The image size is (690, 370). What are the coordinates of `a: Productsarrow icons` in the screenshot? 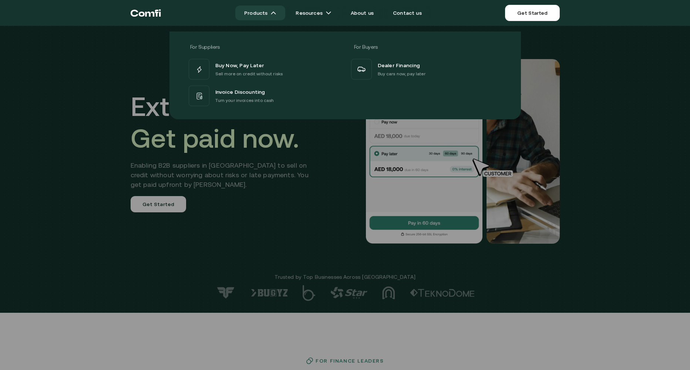 It's located at (260, 13).